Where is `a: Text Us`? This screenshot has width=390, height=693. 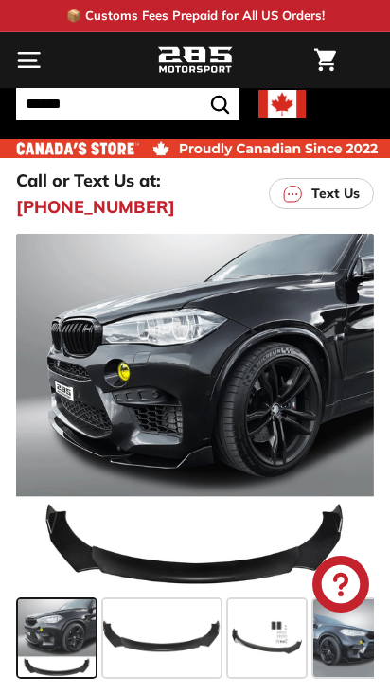
a: Text Us is located at coordinates (321, 193).